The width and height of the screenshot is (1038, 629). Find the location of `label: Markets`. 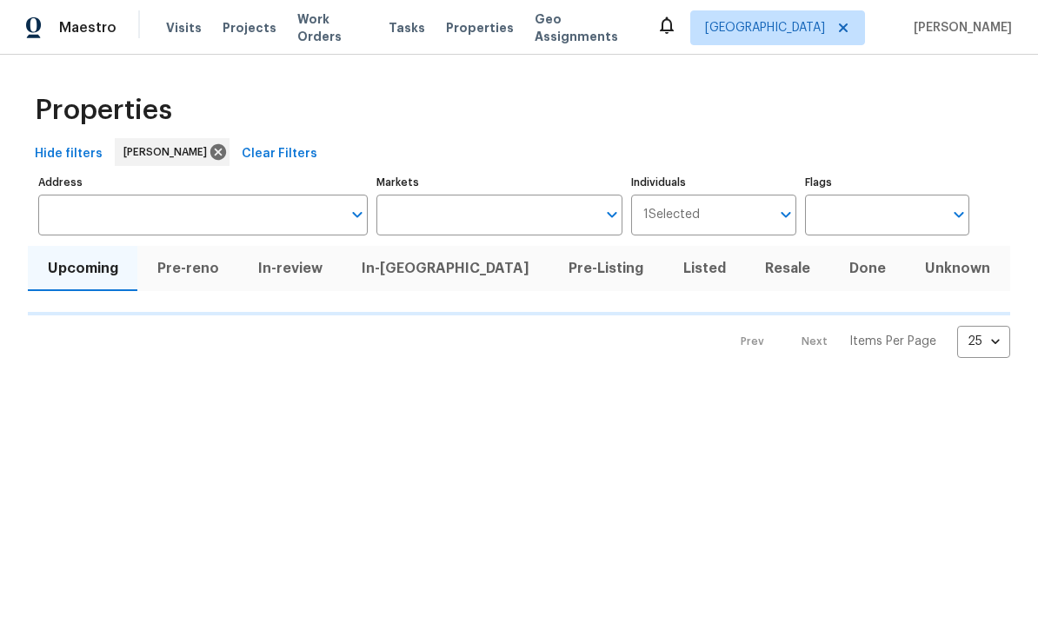

label: Markets is located at coordinates (500, 183).